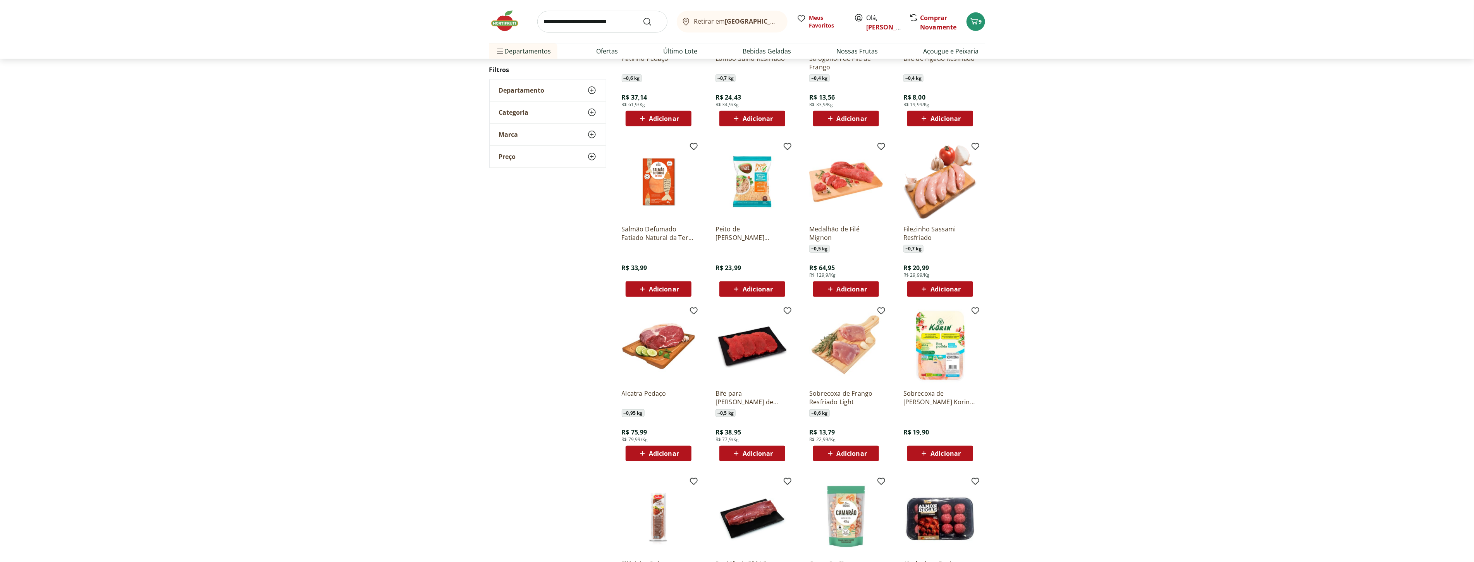  What do you see at coordinates (659, 398) in the screenshot?
I see `a: Alcatra Pedaço` at bounding box center [659, 398].